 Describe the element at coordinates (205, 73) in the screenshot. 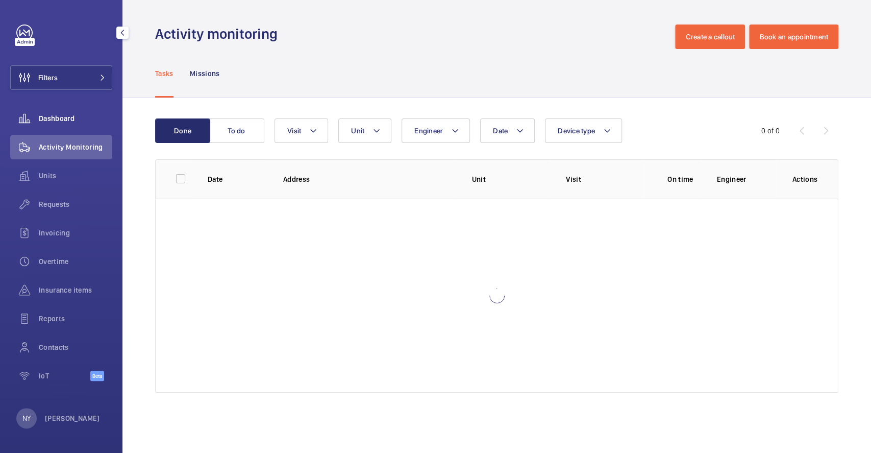

I see `p: Missions` at that location.